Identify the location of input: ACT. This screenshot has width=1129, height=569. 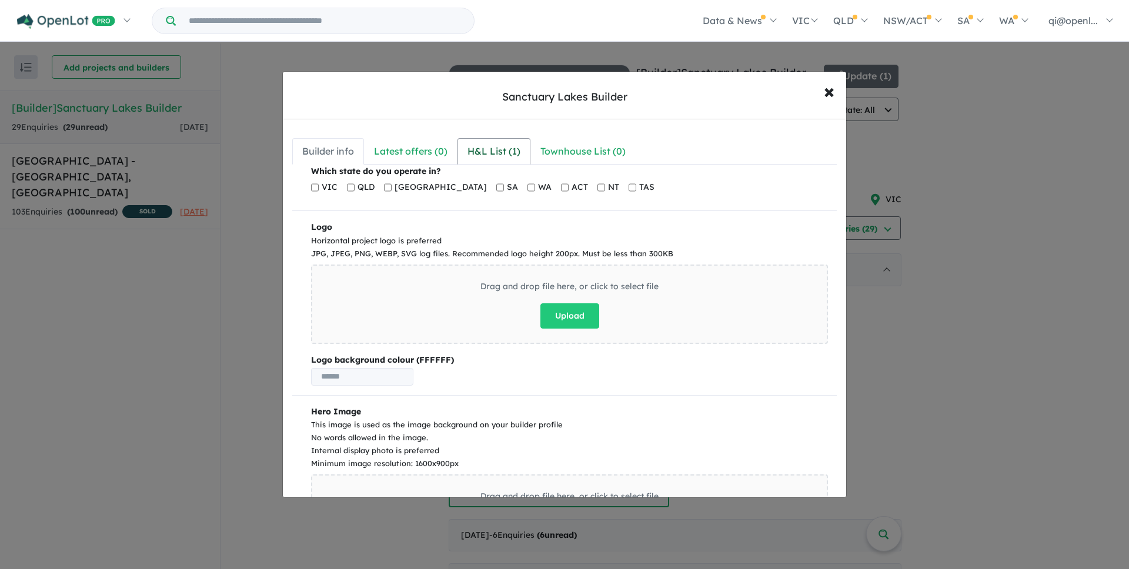
(564, 188).